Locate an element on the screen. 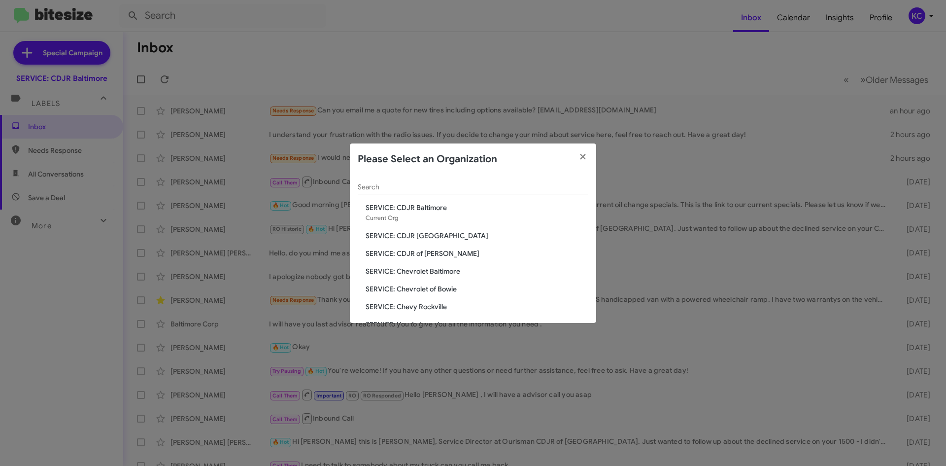 Image resolution: width=946 pixels, height=466 pixels. span: SERVICE: Honda Laurel is located at coordinates (477, 324).